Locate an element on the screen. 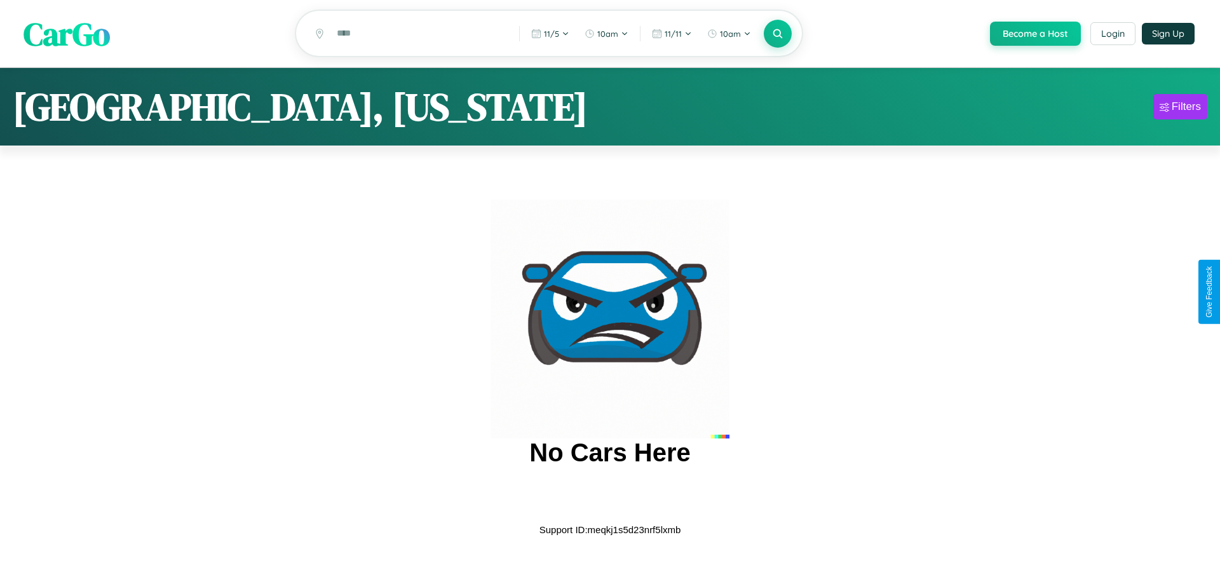  span: 11 / 11 is located at coordinates (673, 34).